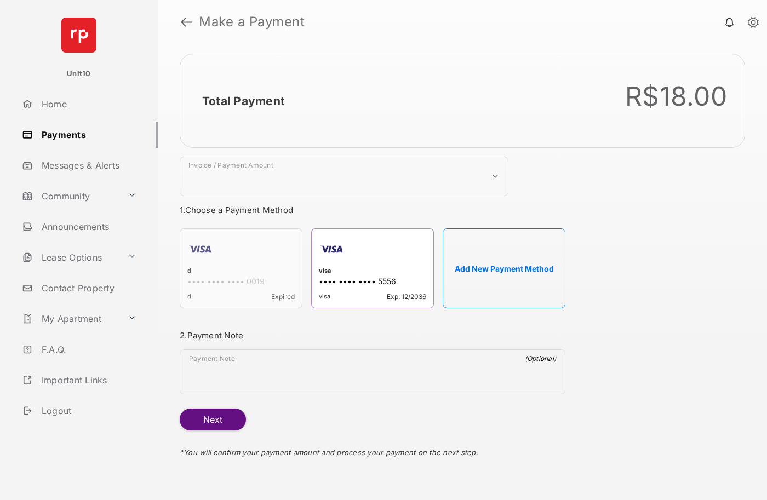  I want to click on div: d, so click(241, 272).